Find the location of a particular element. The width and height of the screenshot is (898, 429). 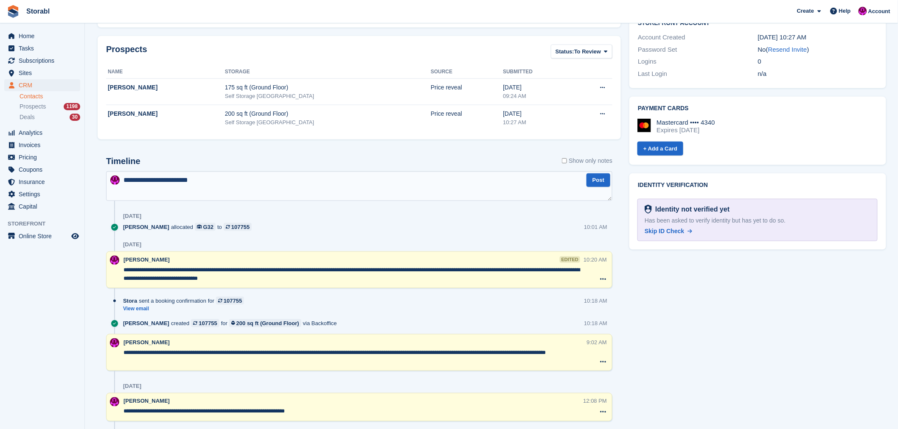

span: Storefront is located at coordinates (46, 224).